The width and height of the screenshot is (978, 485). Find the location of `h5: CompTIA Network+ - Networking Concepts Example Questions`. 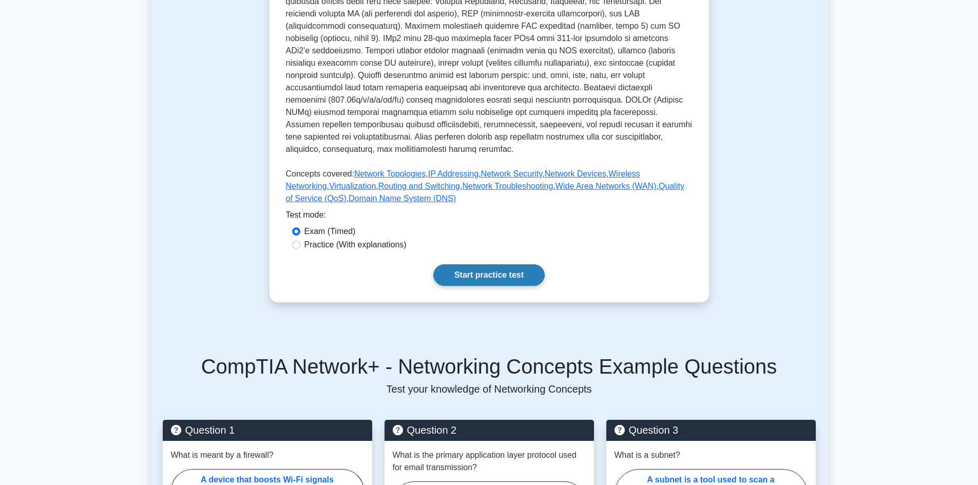

h5: CompTIA Network+ - Networking Concepts Example Questions is located at coordinates (489, 367).